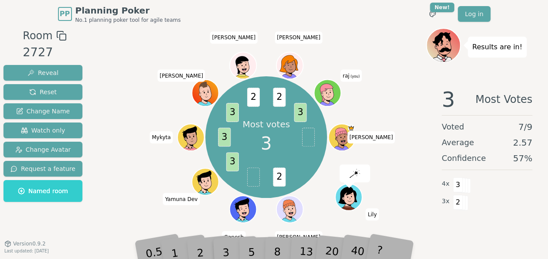 Image resolution: width=548 pixels, height=259 pixels. What do you see at coordinates (43, 149) in the screenshot?
I see `span: Change Avatar` at bounding box center [43, 149].